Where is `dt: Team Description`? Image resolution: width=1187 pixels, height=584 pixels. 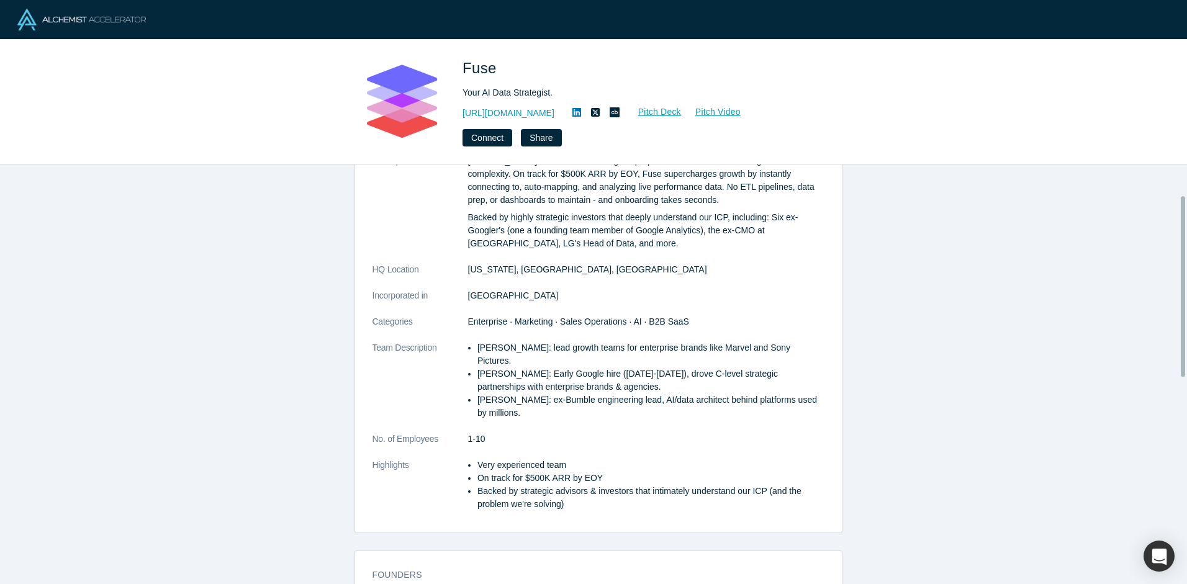
dt: Team Description is located at coordinates (420, 387).